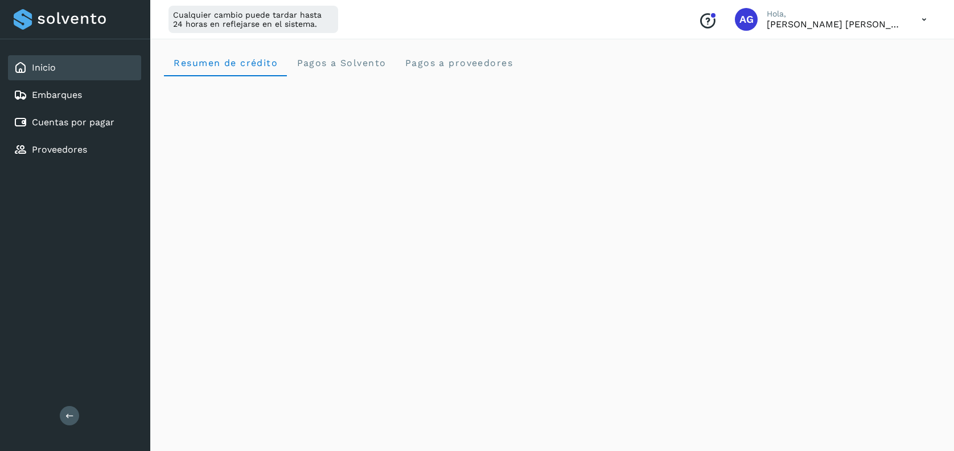 This screenshot has height=451, width=954. Describe the element at coordinates (253, 19) in the screenshot. I see `div: Cualquier cambio puede tardar hasta 24 horas en reflejarse en el sistema.` at that location.